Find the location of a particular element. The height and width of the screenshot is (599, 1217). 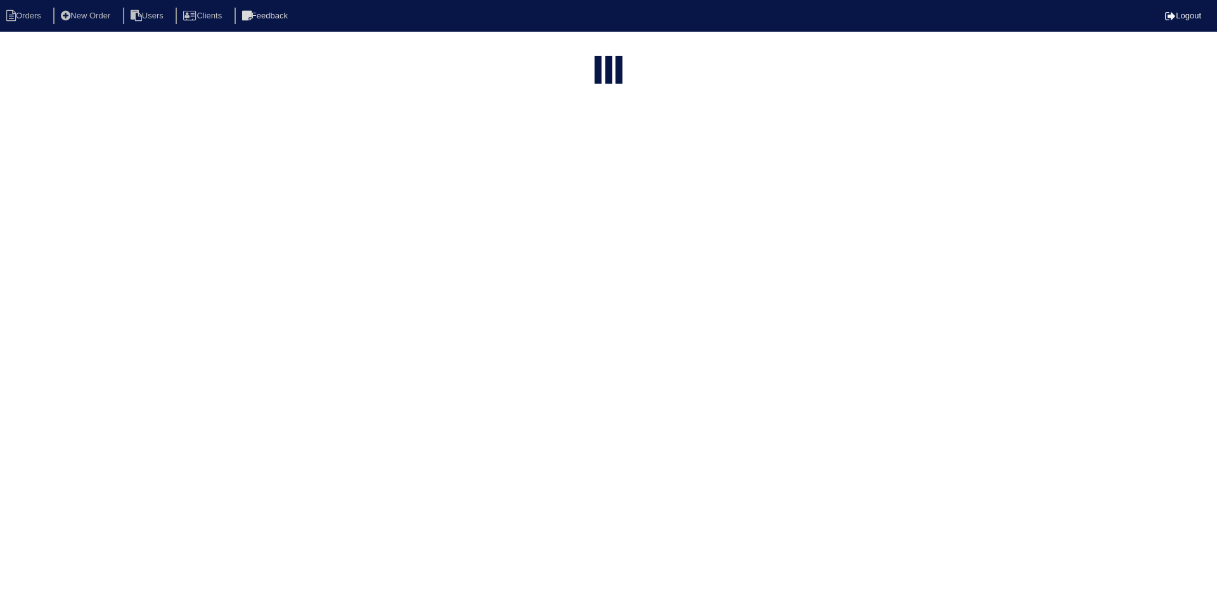

li: Feedback is located at coordinates (266, 16).